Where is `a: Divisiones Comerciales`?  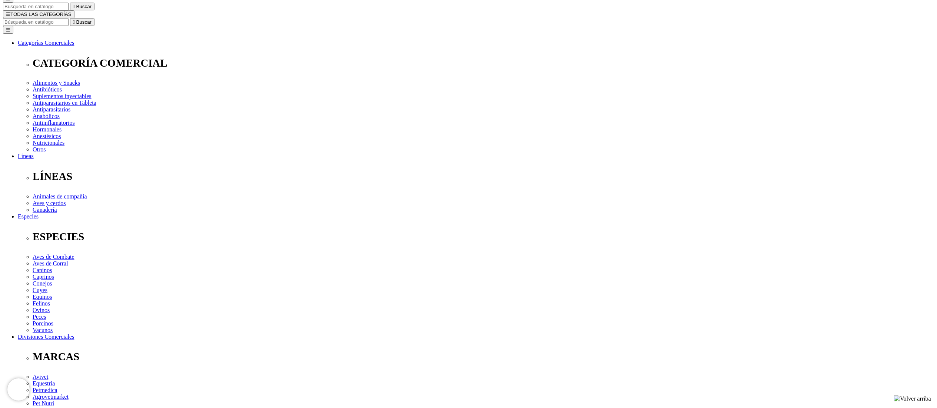
a: Divisiones Comerciales is located at coordinates (46, 337).